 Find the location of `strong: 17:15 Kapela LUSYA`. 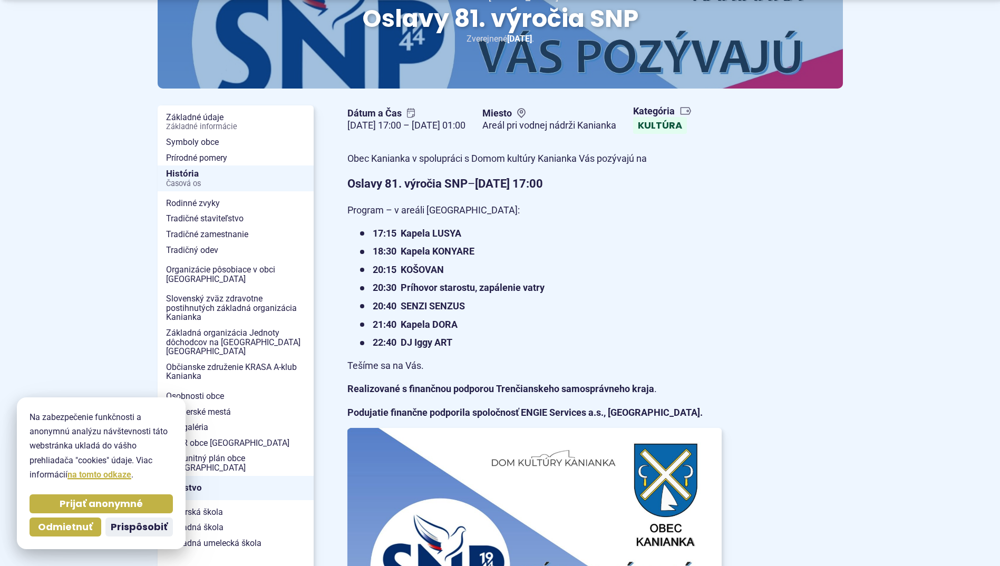

strong: 17:15 Kapela LUSYA is located at coordinates (417, 233).